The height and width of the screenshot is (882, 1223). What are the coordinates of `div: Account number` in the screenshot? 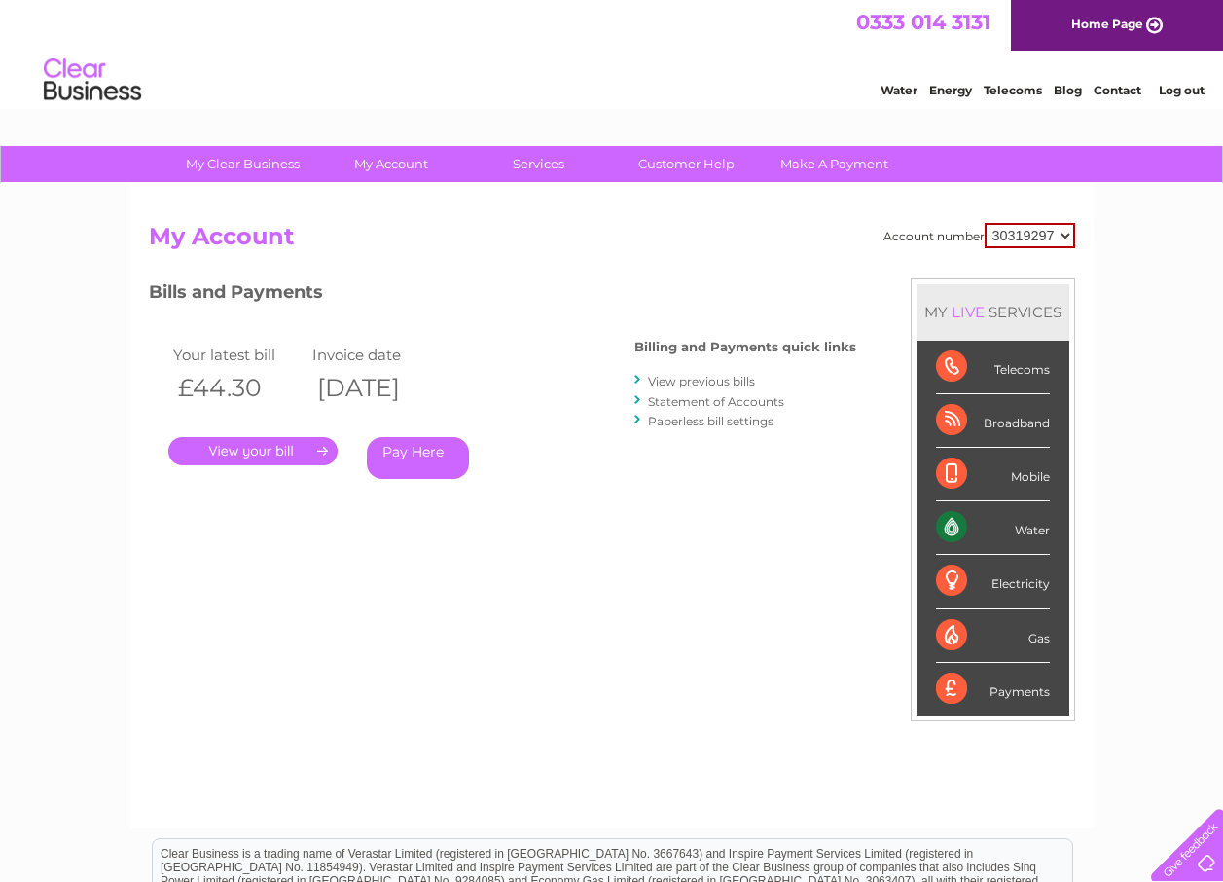 It's located at (979, 236).